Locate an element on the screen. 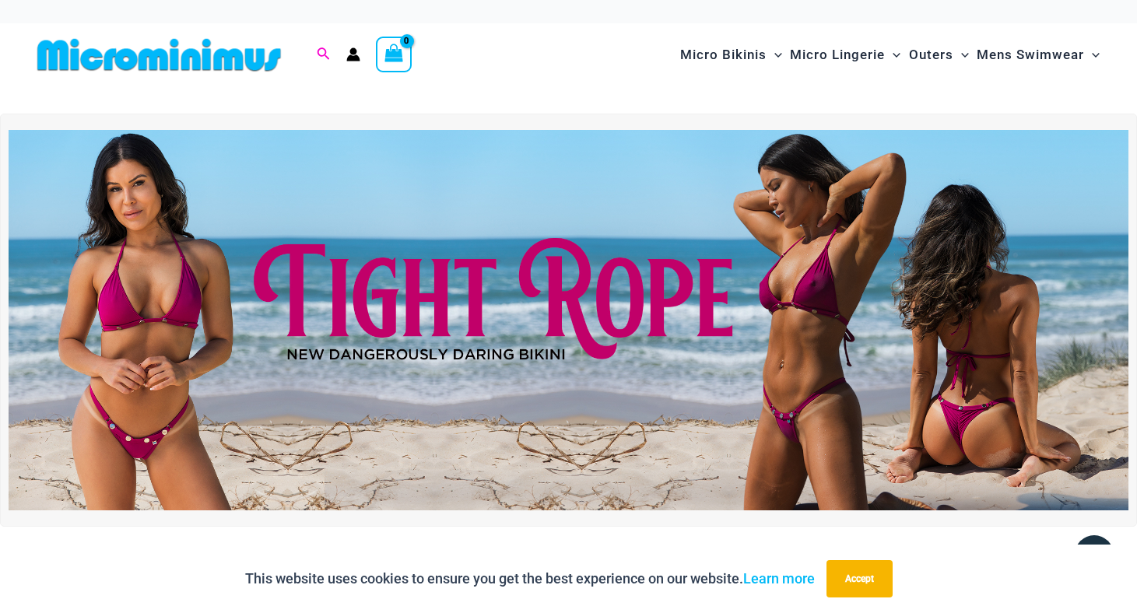  nav: Site Navigation is located at coordinates (890, 54).